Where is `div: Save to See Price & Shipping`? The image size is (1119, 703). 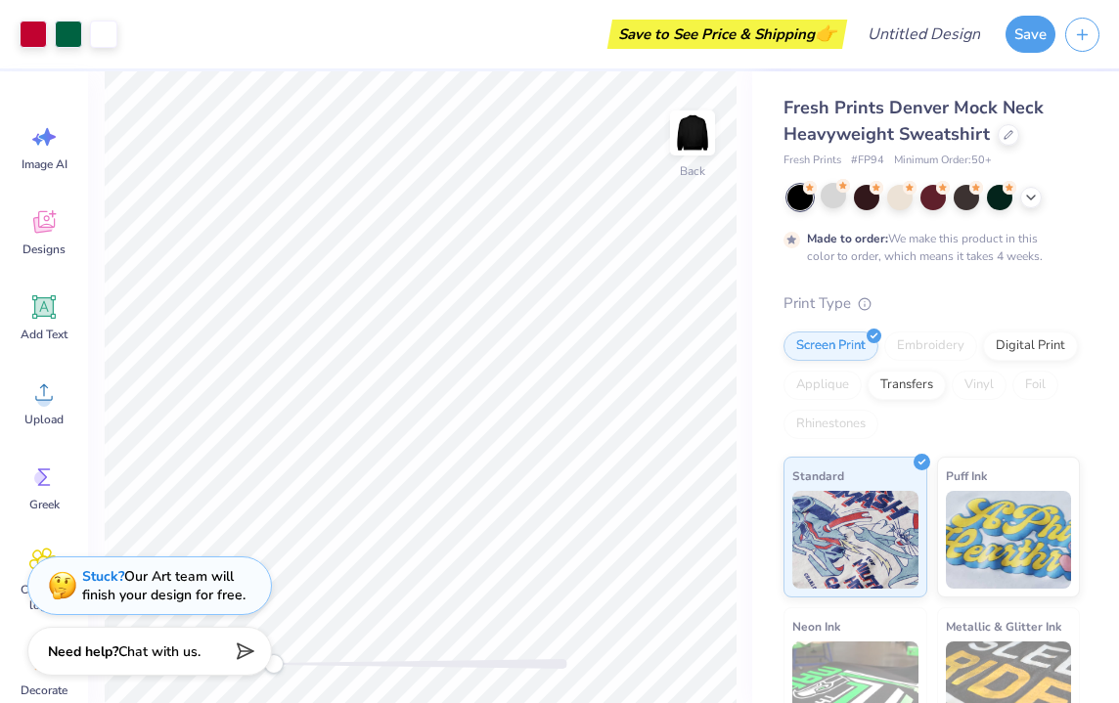 div: Save to See Price & Shipping is located at coordinates (727, 34).